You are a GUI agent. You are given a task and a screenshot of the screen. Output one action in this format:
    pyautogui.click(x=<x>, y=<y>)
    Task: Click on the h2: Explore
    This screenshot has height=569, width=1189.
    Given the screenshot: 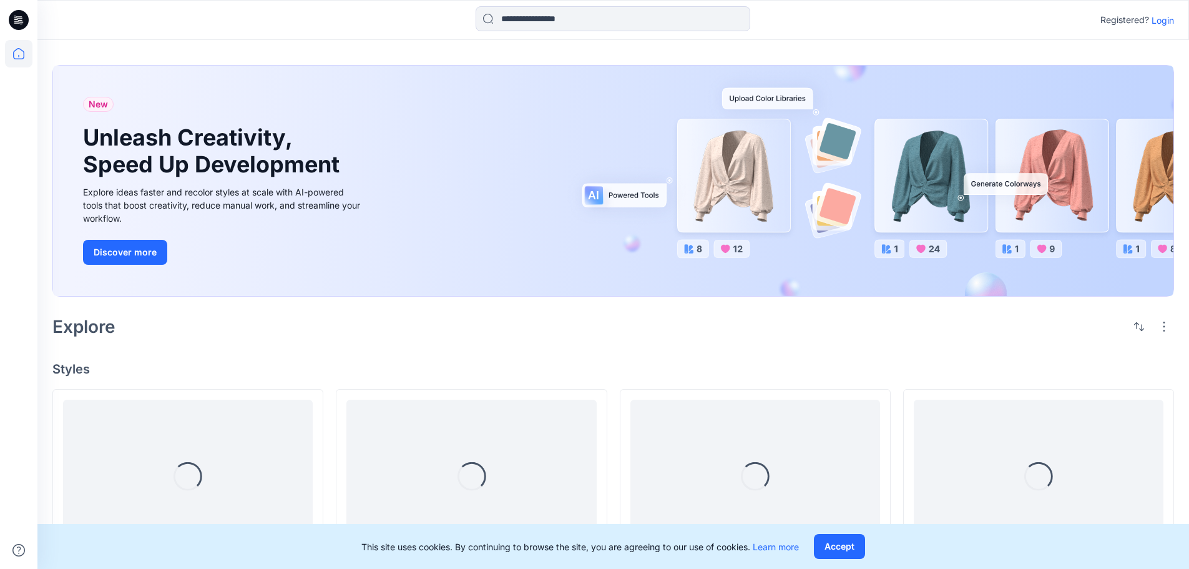 What is the action you would take?
    pyautogui.click(x=84, y=327)
    